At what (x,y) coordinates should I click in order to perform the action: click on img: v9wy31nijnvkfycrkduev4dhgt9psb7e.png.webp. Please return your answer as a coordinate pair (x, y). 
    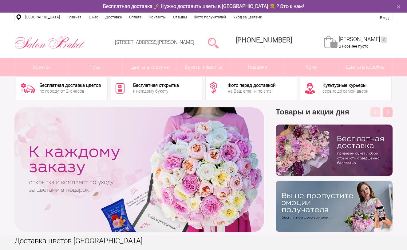
    Looking at the image, I should click on (334, 206).